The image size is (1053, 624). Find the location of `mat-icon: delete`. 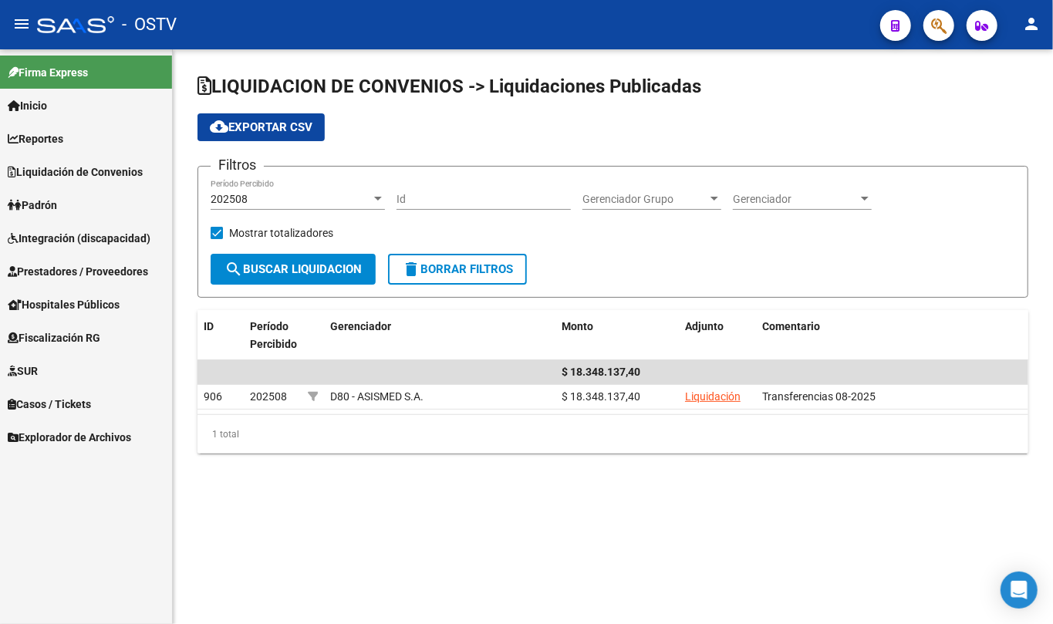

mat-icon: delete is located at coordinates (411, 269).